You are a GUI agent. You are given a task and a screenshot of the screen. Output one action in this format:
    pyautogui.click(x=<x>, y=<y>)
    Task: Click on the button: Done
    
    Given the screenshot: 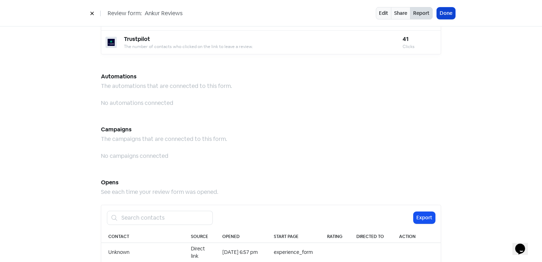 What is the action you would take?
    pyautogui.click(x=446, y=13)
    